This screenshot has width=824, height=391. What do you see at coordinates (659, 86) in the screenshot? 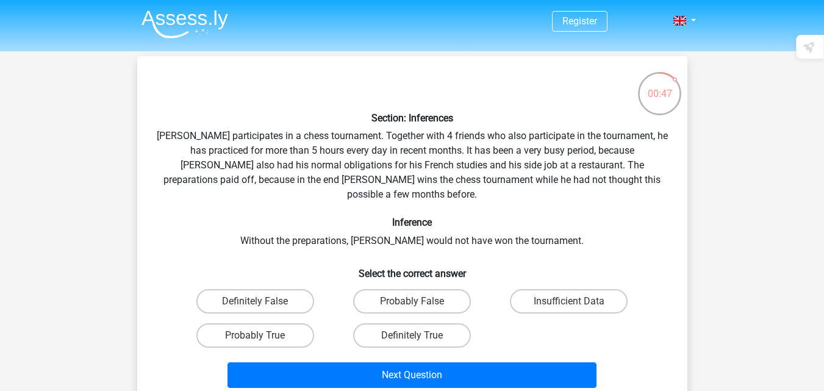
I see `div: 00:47` at bounding box center [659, 86].